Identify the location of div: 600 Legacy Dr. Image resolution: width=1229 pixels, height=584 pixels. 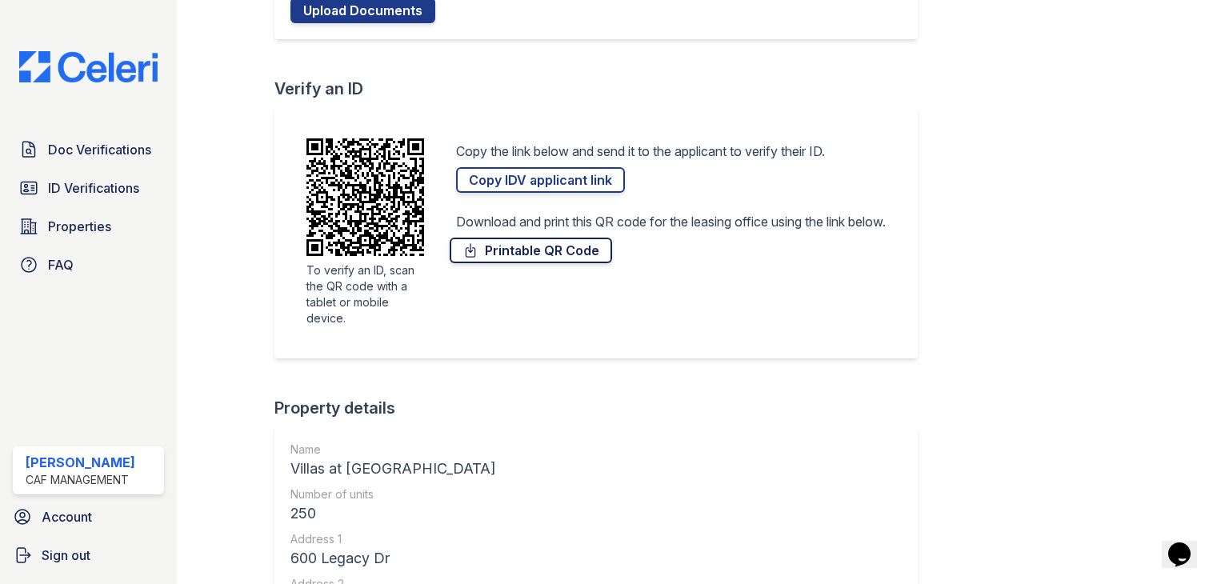
(393, 558).